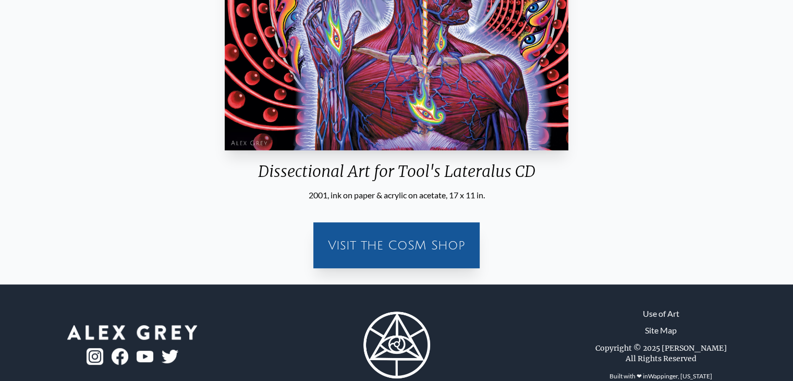  I want to click on a: Visit the CoSM Shop, so click(396, 245).